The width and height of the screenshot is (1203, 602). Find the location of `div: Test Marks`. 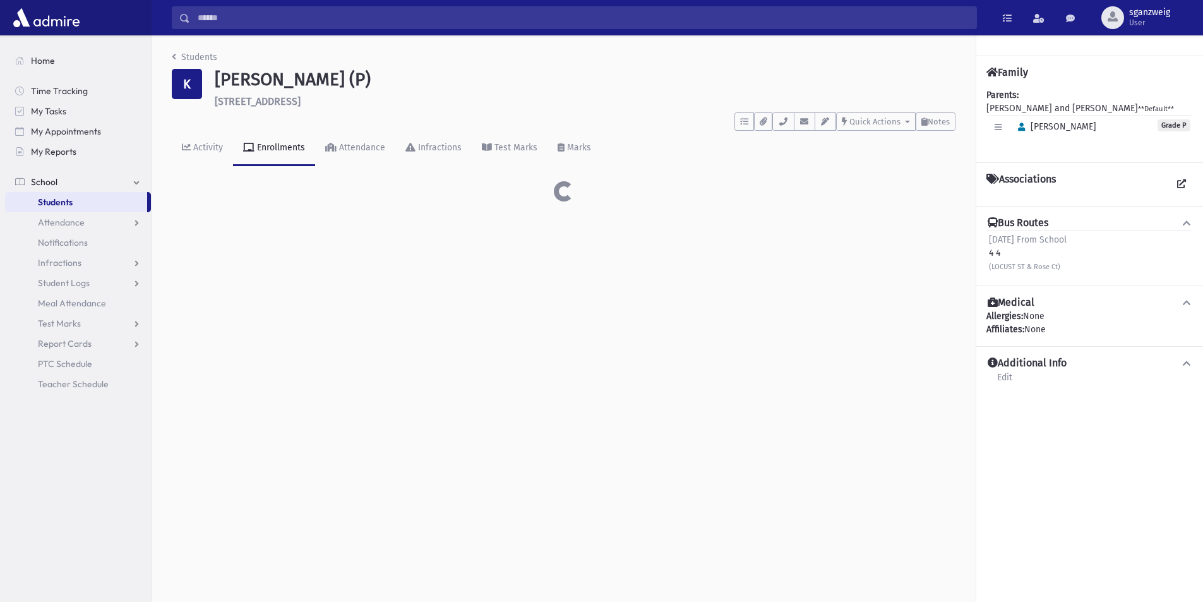

div: Test Marks is located at coordinates (515, 147).